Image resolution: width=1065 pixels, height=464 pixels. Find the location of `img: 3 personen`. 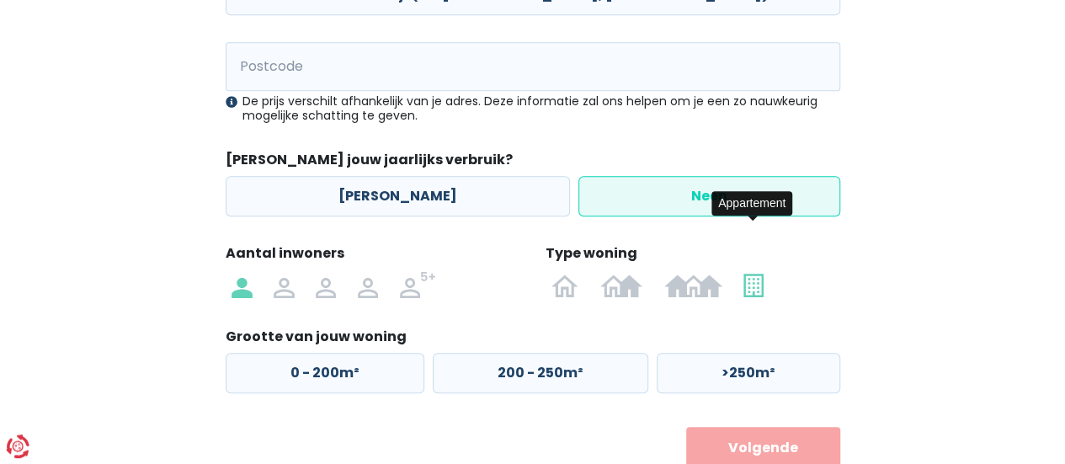

img: 3 personen is located at coordinates (326, 284).